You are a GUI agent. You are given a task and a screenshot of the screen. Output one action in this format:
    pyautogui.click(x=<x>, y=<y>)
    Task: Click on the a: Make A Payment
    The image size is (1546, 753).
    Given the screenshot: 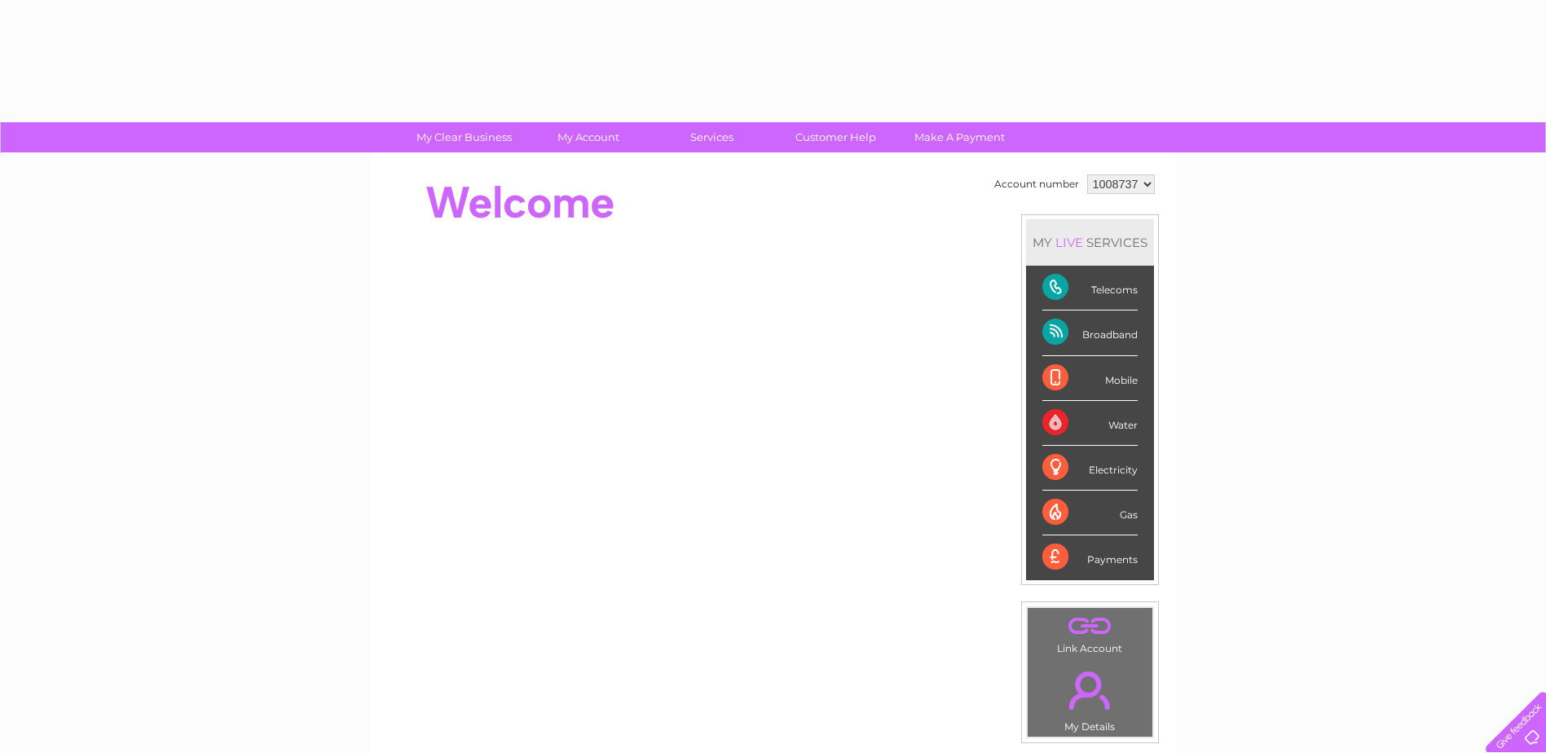 What is the action you would take?
    pyautogui.click(x=959, y=137)
    